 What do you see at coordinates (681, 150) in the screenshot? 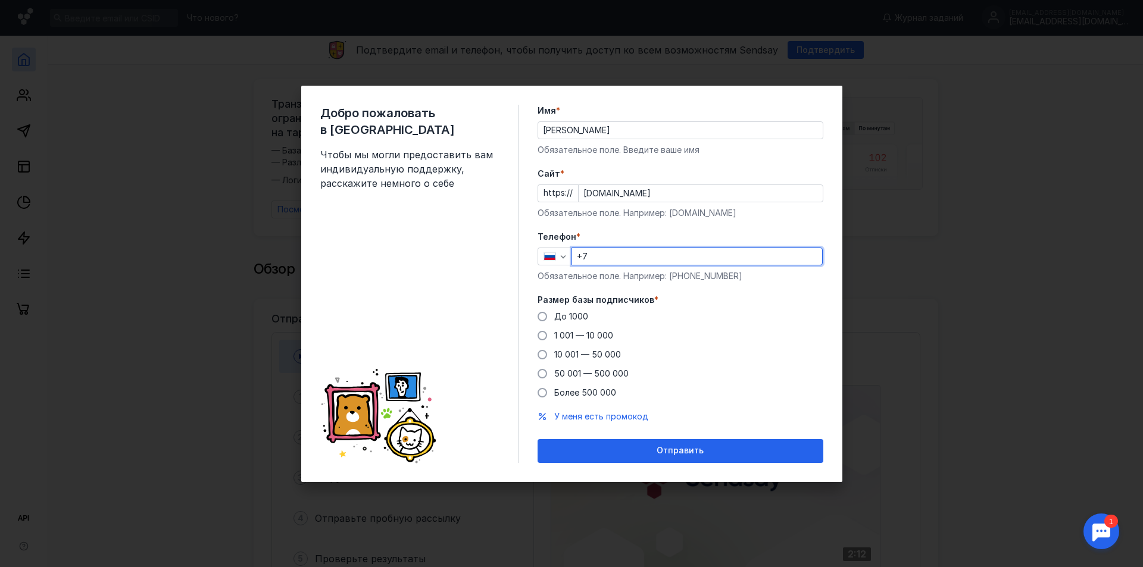
I see `div: Обязательное поле. Введите ваше имя` at bounding box center [681, 150].